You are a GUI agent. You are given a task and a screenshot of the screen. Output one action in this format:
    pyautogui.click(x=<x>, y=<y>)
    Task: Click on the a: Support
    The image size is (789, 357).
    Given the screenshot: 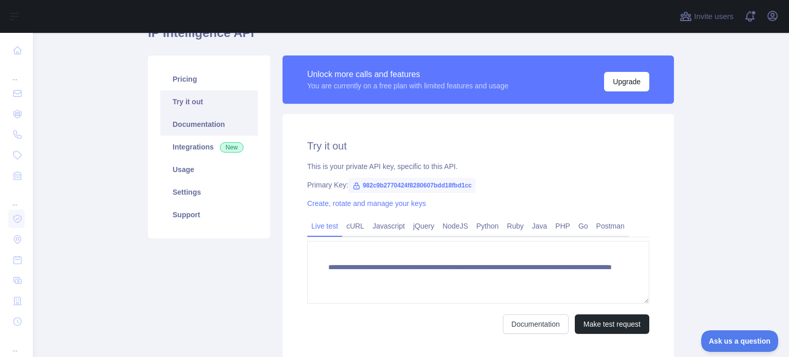 What is the action you would take?
    pyautogui.click(x=209, y=215)
    